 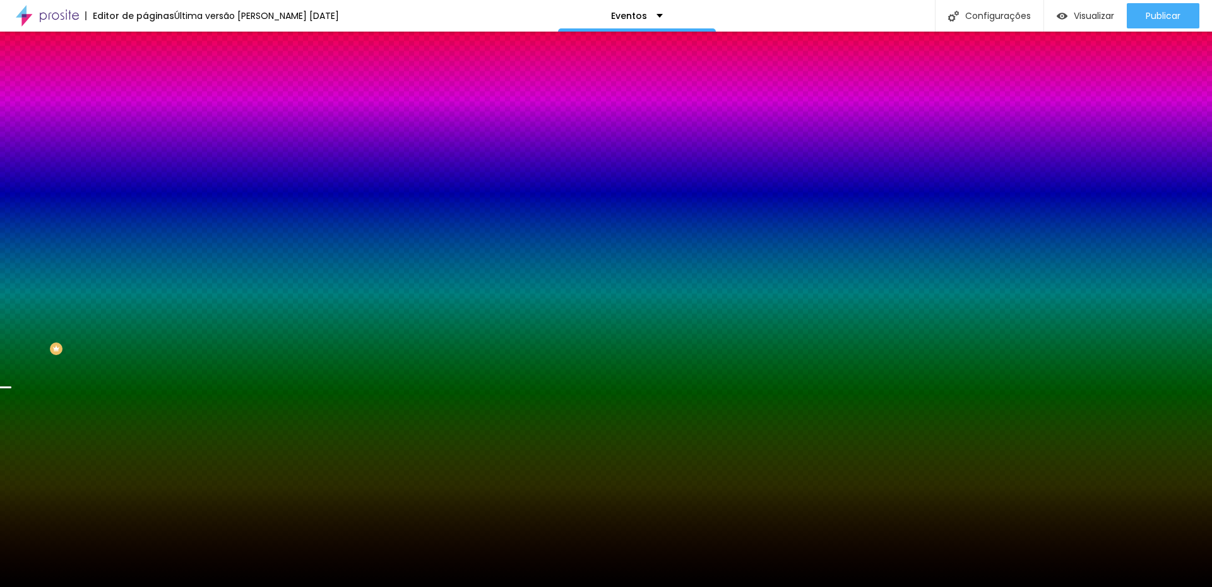 I want to click on img: Icone, so click(x=953, y=16).